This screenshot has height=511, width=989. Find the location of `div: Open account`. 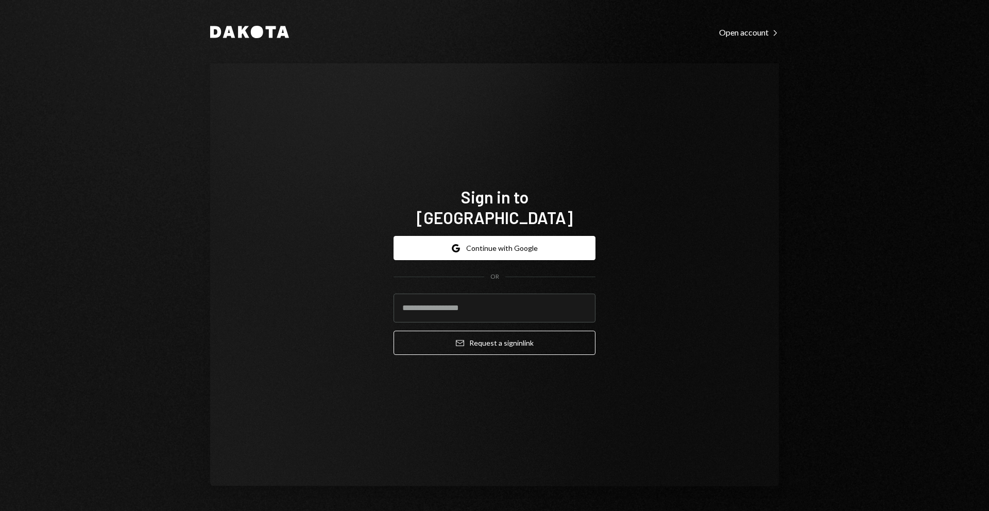

div: Open account is located at coordinates (749, 32).